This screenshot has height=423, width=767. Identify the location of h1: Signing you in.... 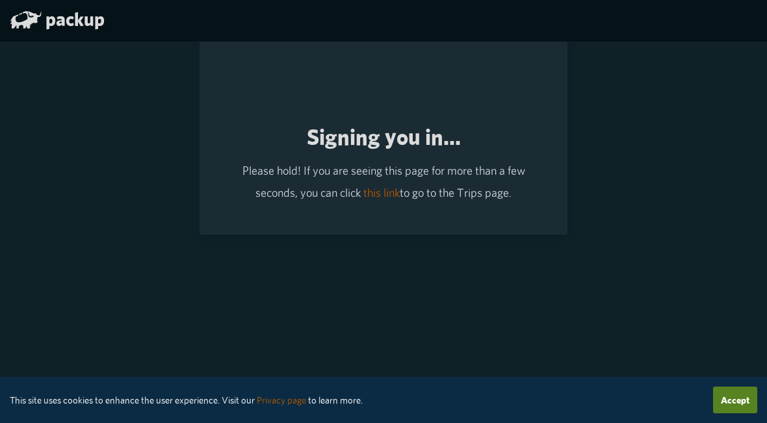
(384, 137).